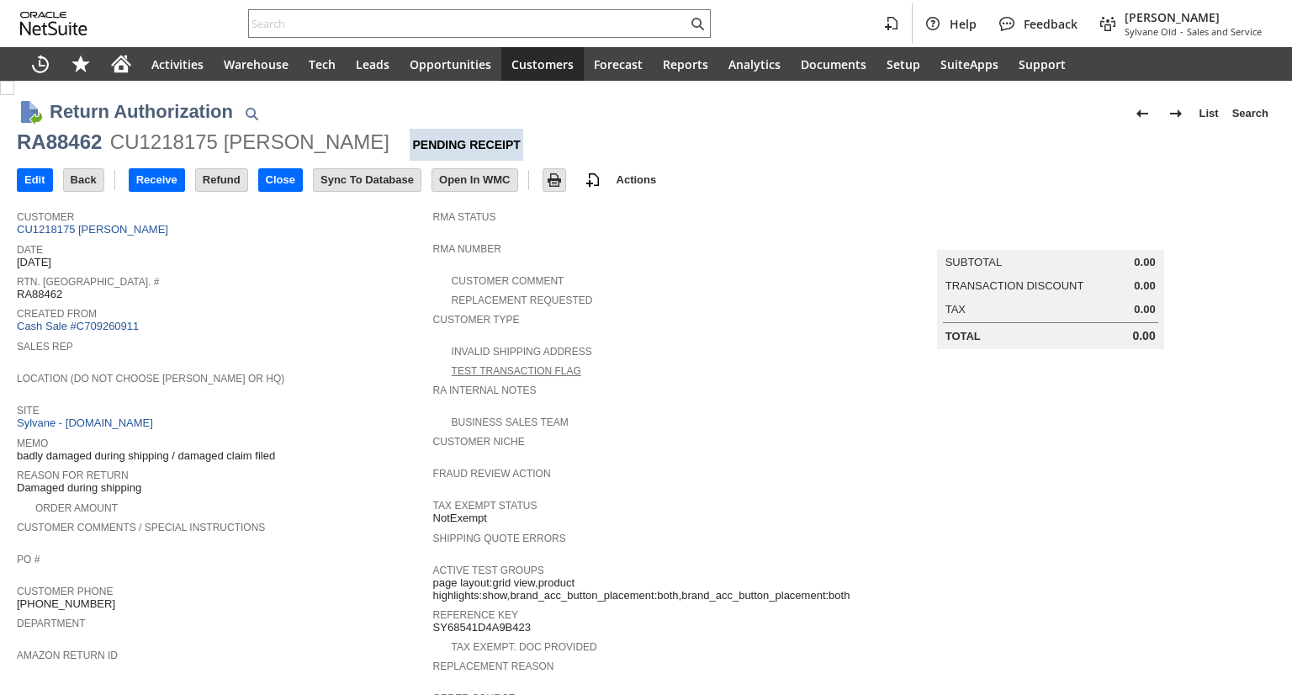 The image size is (1292, 695). What do you see at coordinates (685, 64) in the screenshot?
I see `a: Reports` at bounding box center [685, 64].